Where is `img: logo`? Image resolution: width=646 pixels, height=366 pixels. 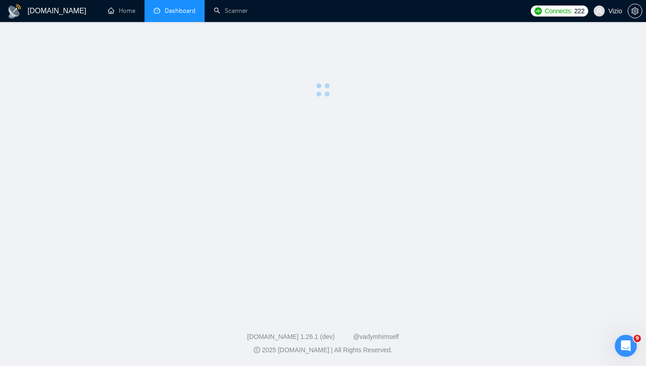 img: logo is located at coordinates (15, 11).